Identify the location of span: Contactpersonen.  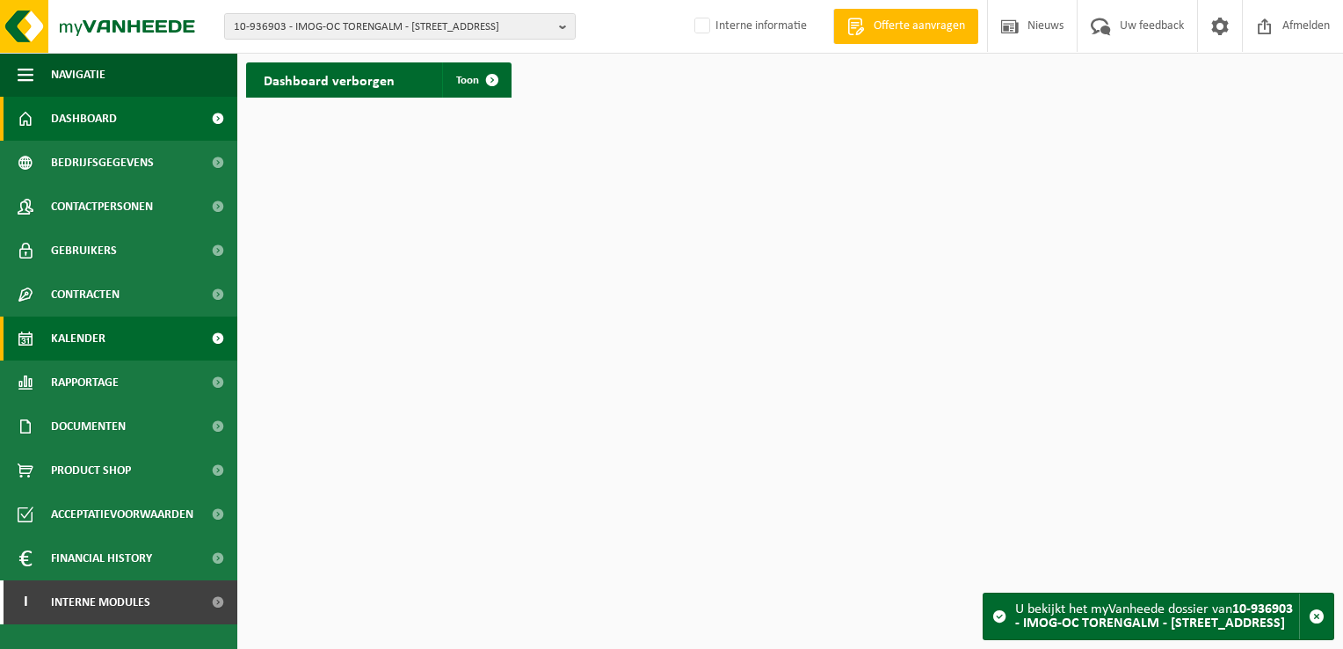
(102, 207).